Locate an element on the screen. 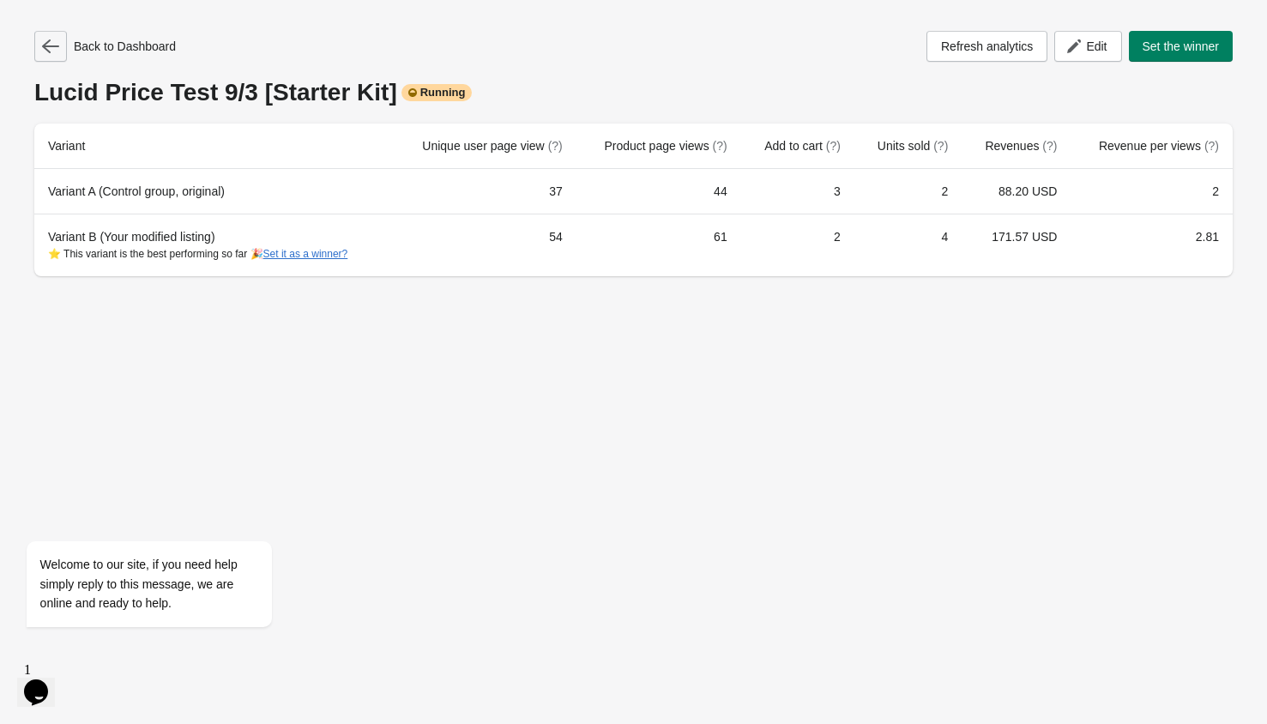  div: Variant A (Control group, original) is located at coordinates (214, 191).